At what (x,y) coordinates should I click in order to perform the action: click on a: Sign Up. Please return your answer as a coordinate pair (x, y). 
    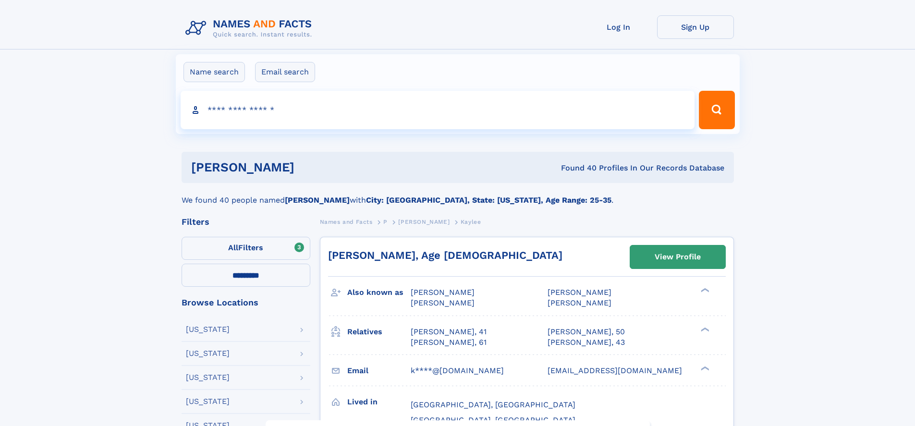
    Looking at the image, I should click on (696, 27).